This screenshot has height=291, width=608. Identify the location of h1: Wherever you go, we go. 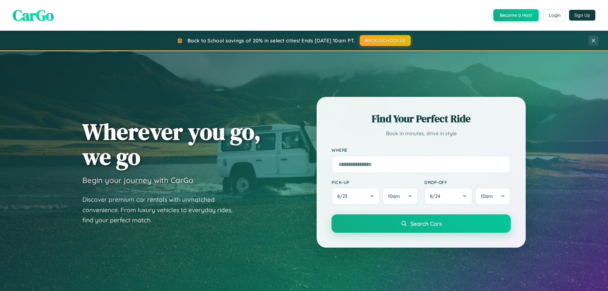
(172, 144).